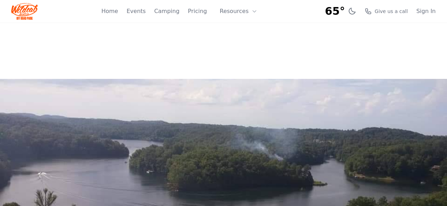 The width and height of the screenshot is (447, 206). What do you see at coordinates (109, 11) in the screenshot?
I see `a: Home` at bounding box center [109, 11].